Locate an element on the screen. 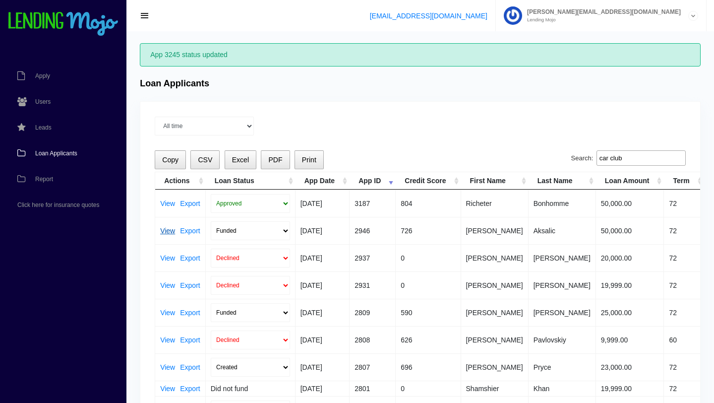  button: Copy is located at coordinates (170, 160).